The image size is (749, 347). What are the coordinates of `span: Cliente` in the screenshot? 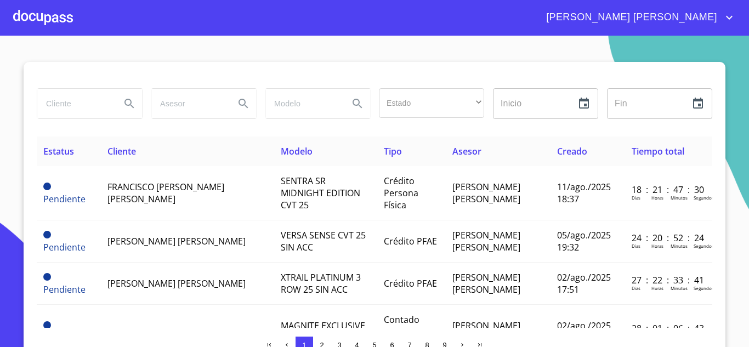 It's located at (122, 151).